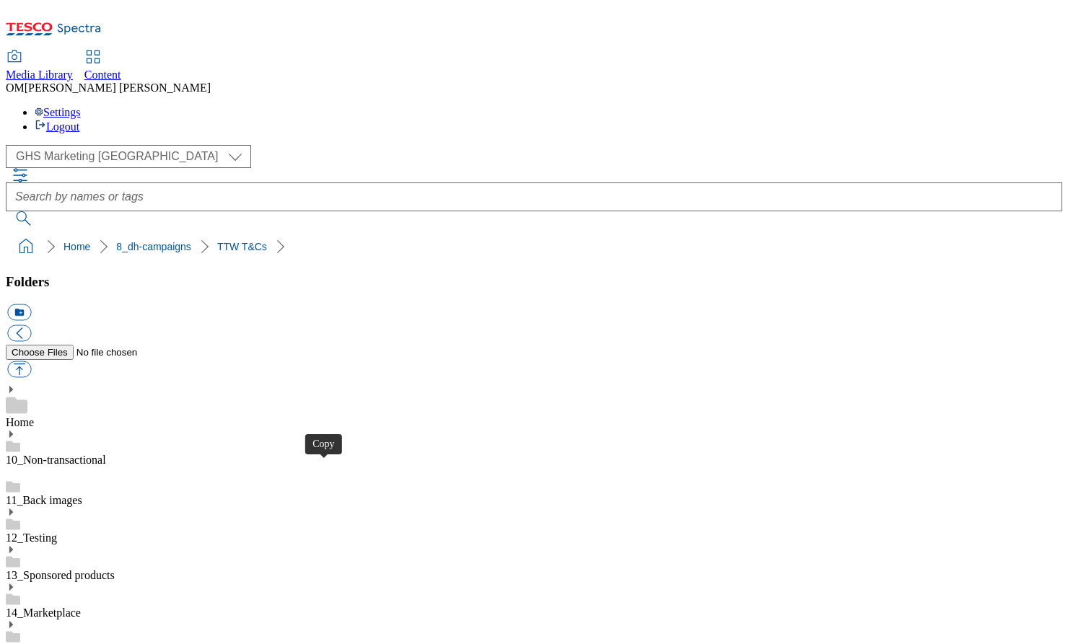  What do you see at coordinates (102, 66) in the screenshot?
I see `a: Content` at bounding box center [102, 66].